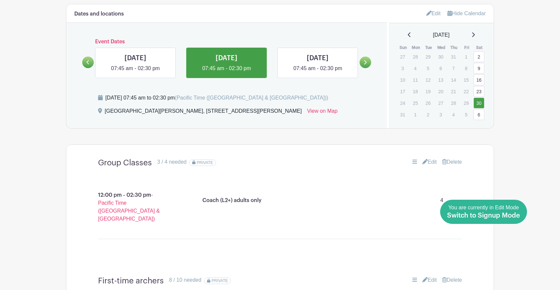 This screenshot has height=290, width=560. Describe the element at coordinates (428, 91) in the screenshot. I see `p: 19` at that location.